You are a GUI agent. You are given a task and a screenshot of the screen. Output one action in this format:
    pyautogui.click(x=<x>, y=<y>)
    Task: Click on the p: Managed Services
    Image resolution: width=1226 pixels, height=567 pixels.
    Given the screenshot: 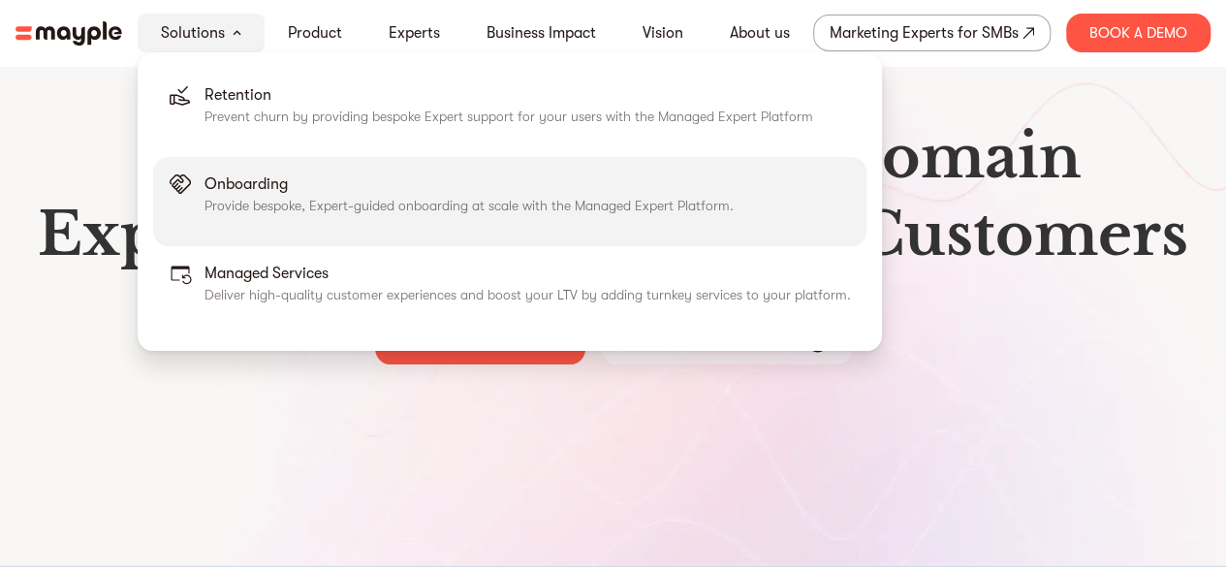 What is the action you would take?
    pyautogui.click(x=527, y=273)
    